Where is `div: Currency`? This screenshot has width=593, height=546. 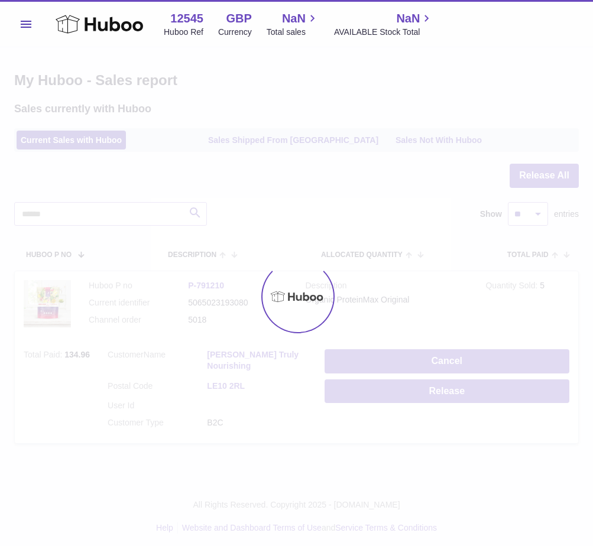
div: Currency is located at coordinates (235, 32).